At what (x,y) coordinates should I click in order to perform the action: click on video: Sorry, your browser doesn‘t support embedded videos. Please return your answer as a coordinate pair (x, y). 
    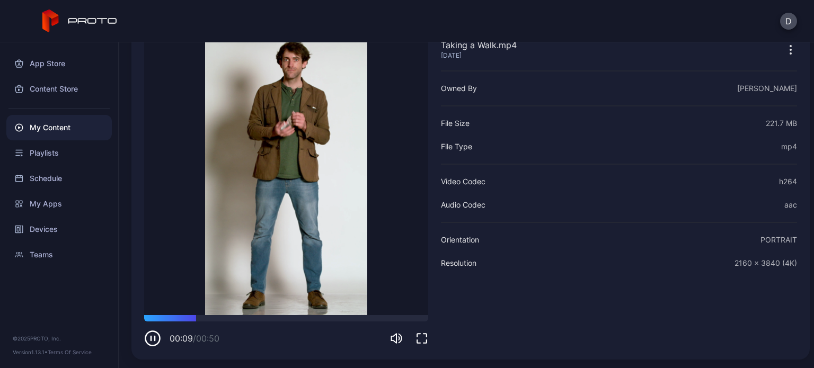
    Looking at the image, I should click on (286, 172).